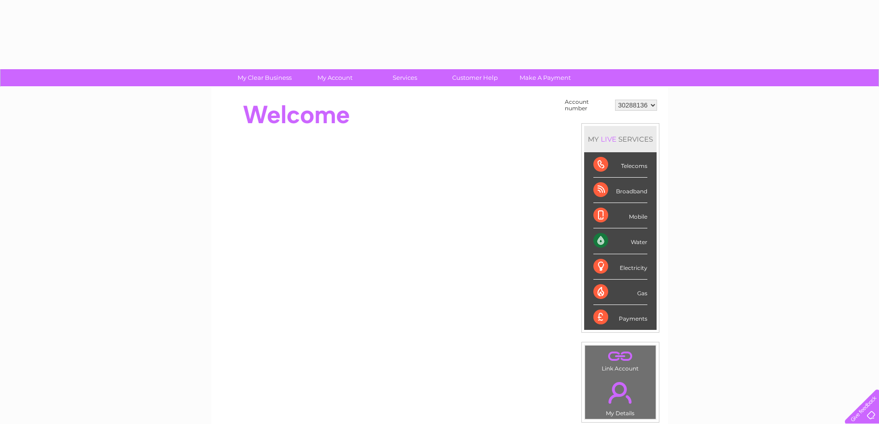  What do you see at coordinates (620, 190) in the screenshot?
I see `div: Broadband` at bounding box center [620, 190].